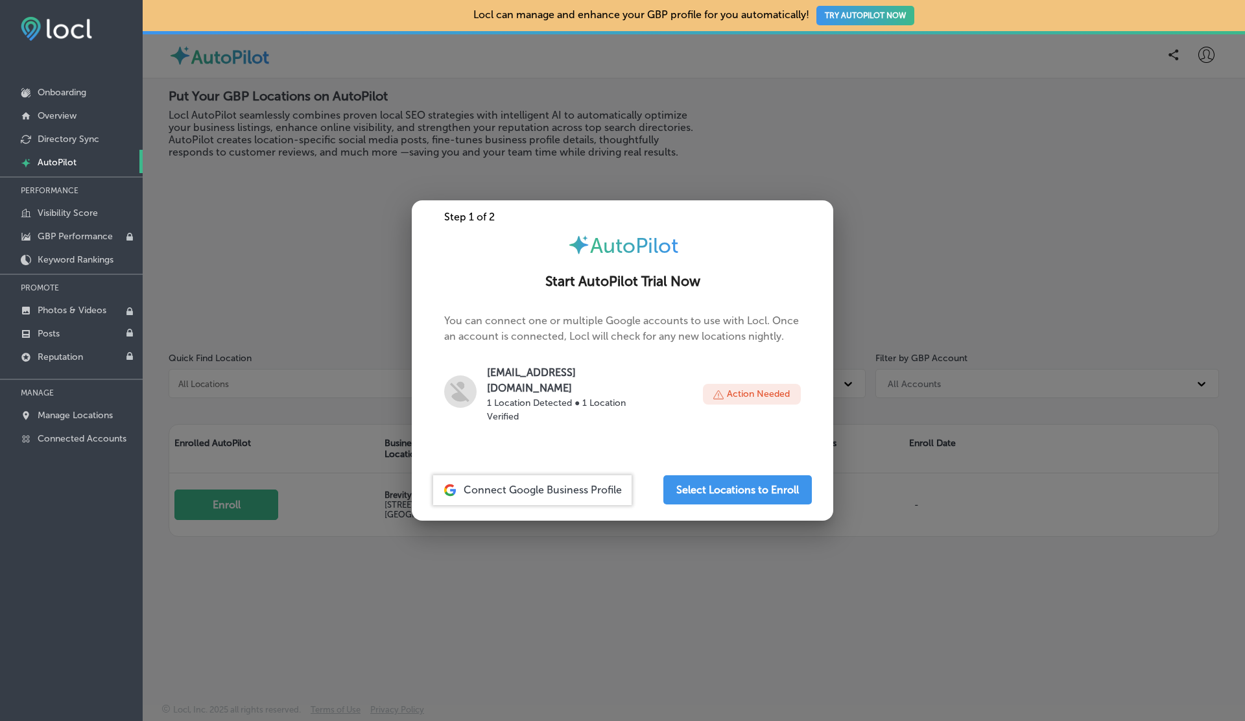  I want to click on p: Overview, so click(57, 115).